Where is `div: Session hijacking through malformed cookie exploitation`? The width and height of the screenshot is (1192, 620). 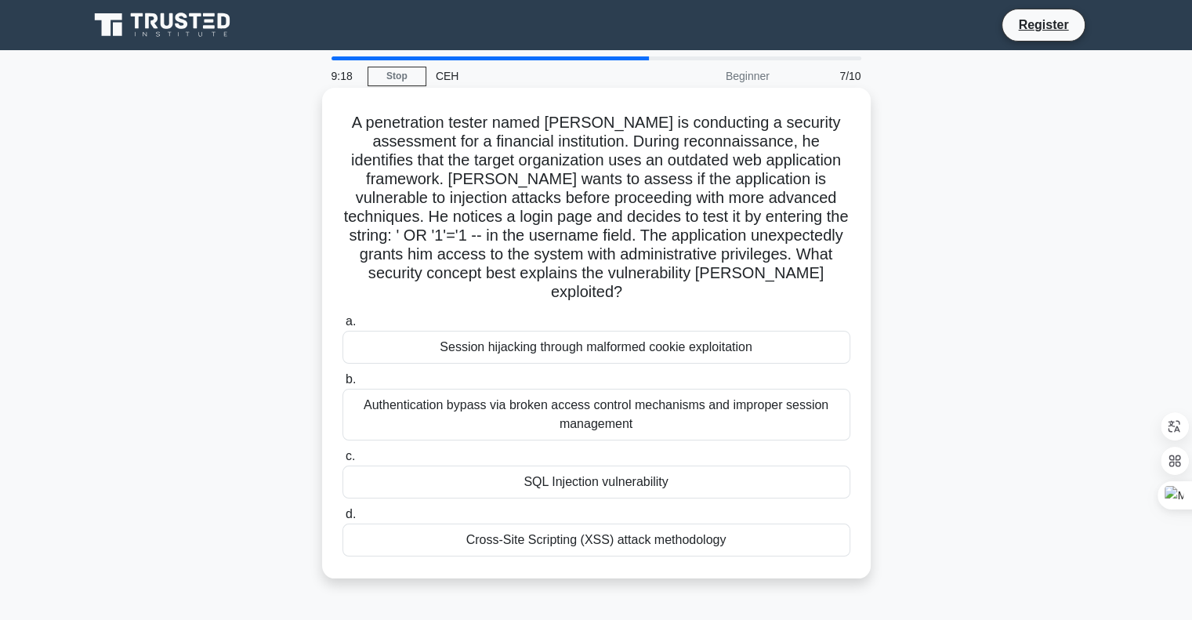 div: Session hijacking through malformed cookie exploitation is located at coordinates (596, 347).